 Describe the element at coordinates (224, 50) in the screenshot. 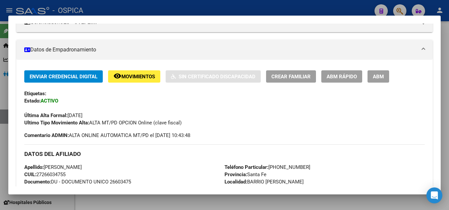

I see `mat-expansion-panel-header: Datos de Empadronamiento` at that location.